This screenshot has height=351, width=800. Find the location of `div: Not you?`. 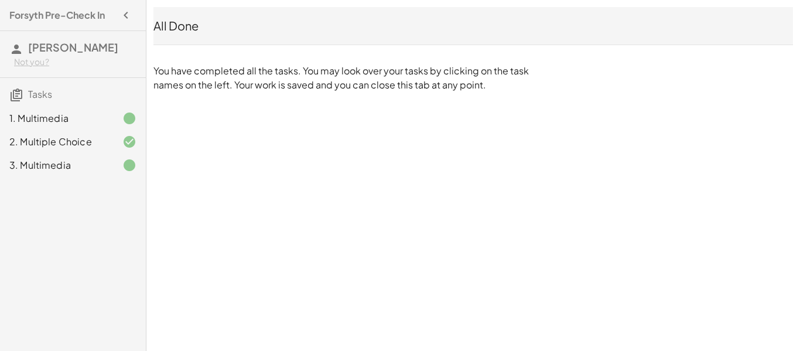

div: Not you? is located at coordinates (75, 62).